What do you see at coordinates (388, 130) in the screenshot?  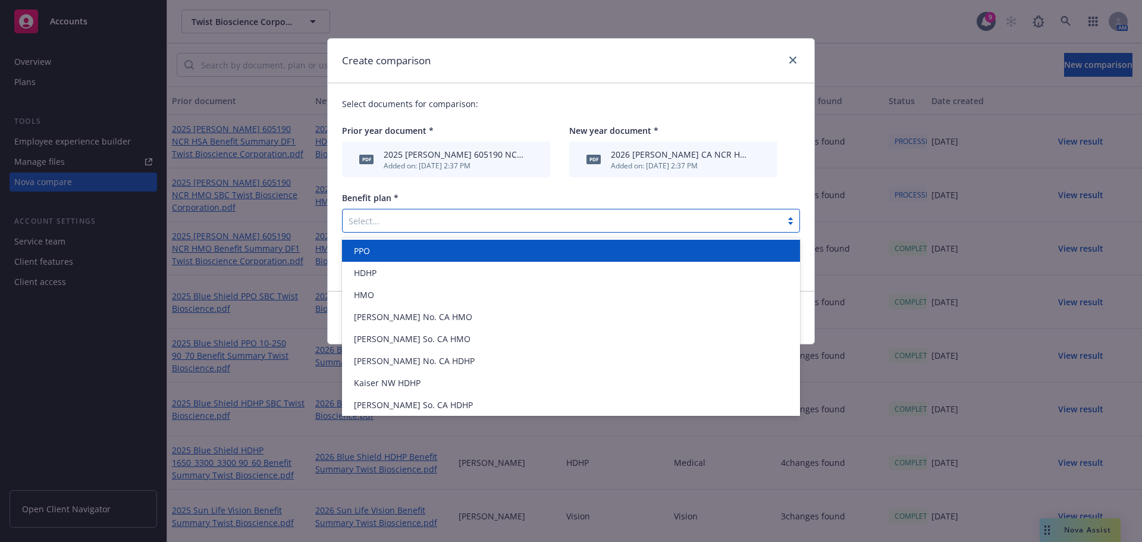 I see `span: Prior year document *` at bounding box center [388, 130].